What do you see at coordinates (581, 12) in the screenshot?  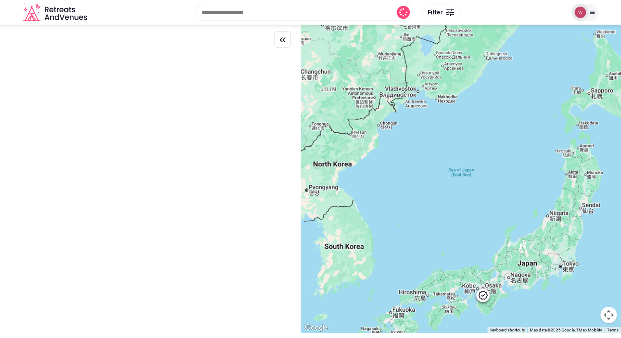 I see `img: William Chin` at bounding box center [581, 12].